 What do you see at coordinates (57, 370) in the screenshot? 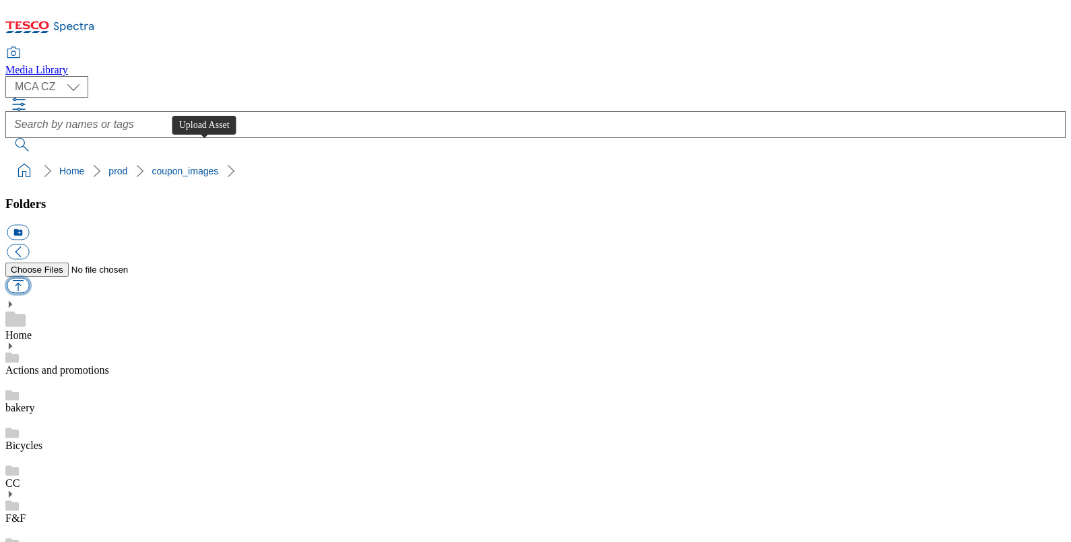
I see `a: Actions and promotions` at bounding box center [57, 370].